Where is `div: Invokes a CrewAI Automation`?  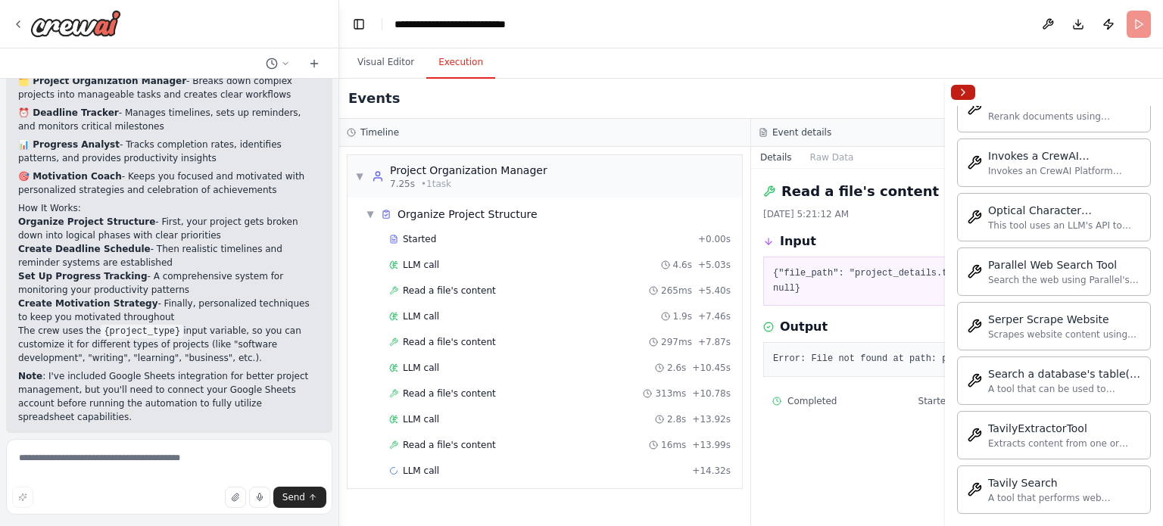 div: Invokes a CrewAI Automation is located at coordinates (1064, 156).